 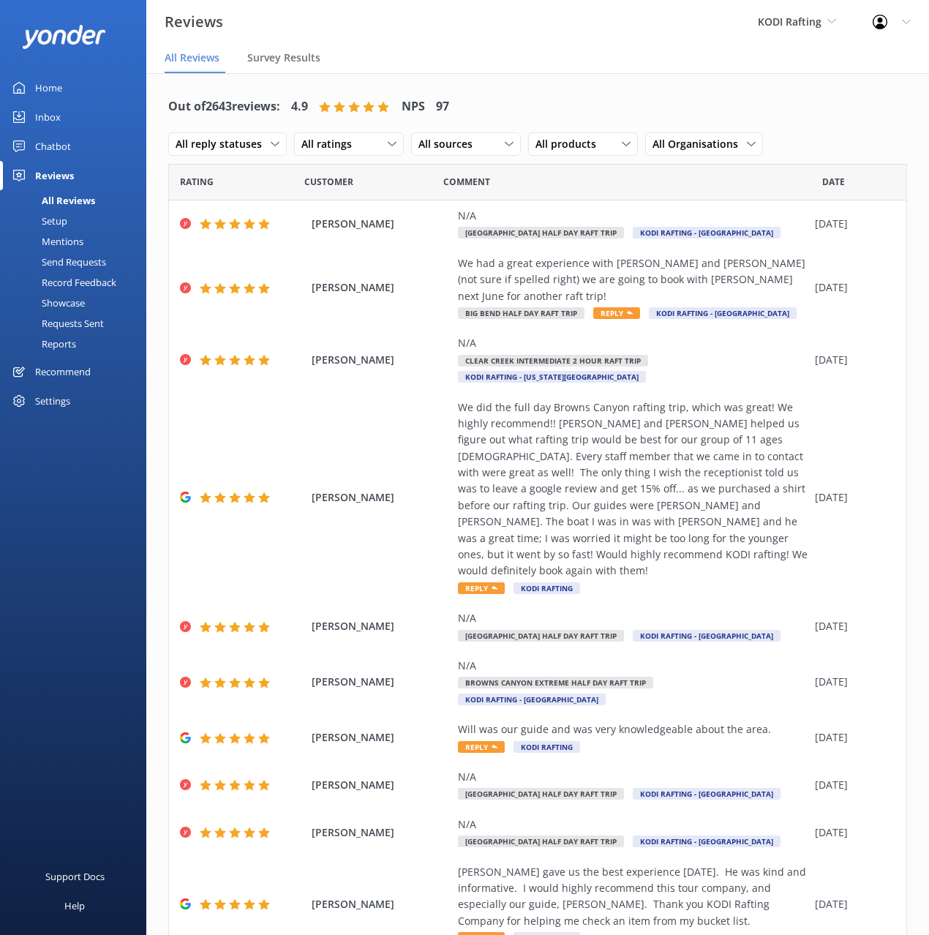 What do you see at coordinates (64, 37) in the screenshot?
I see `img: yonder-white-logo.png` at bounding box center [64, 37].